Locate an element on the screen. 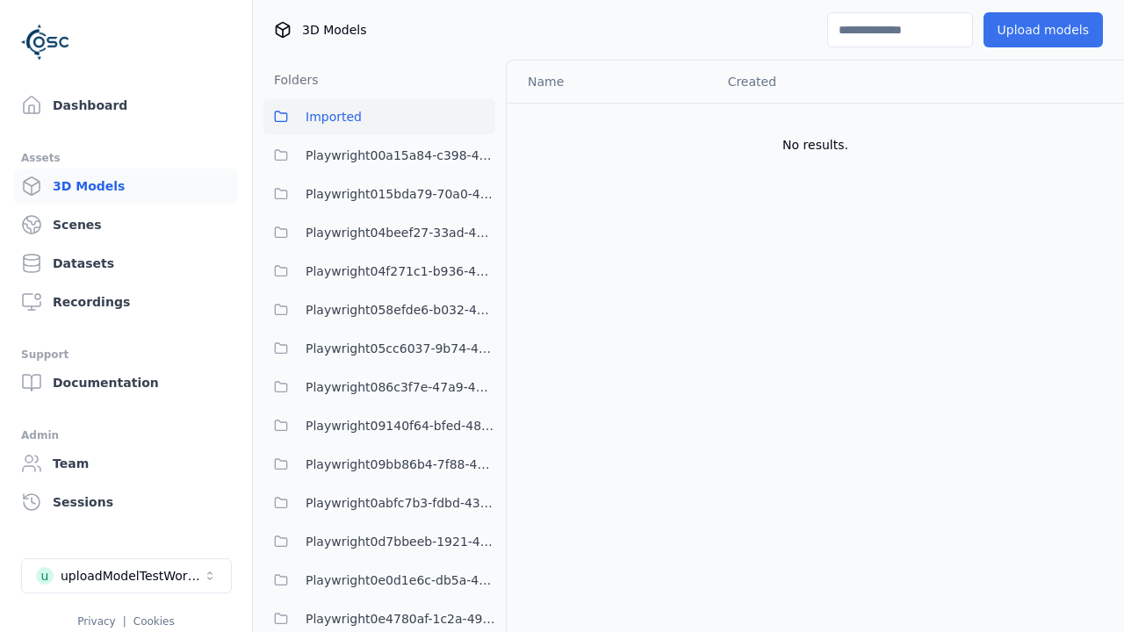 Image resolution: width=1124 pixels, height=632 pixels. h3: Folders is located at coordinates (291, 80).